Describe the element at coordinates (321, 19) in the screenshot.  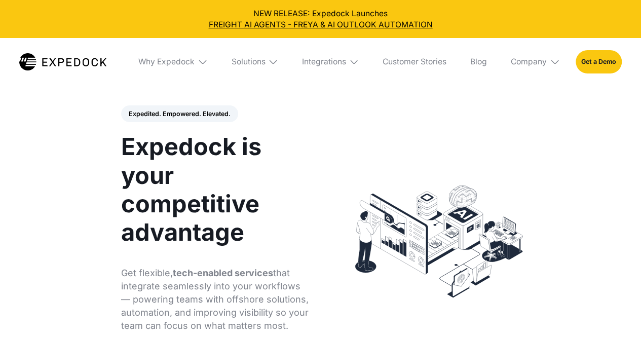
I see `div: NEW RELEASE: Expedock Launches` at that location.